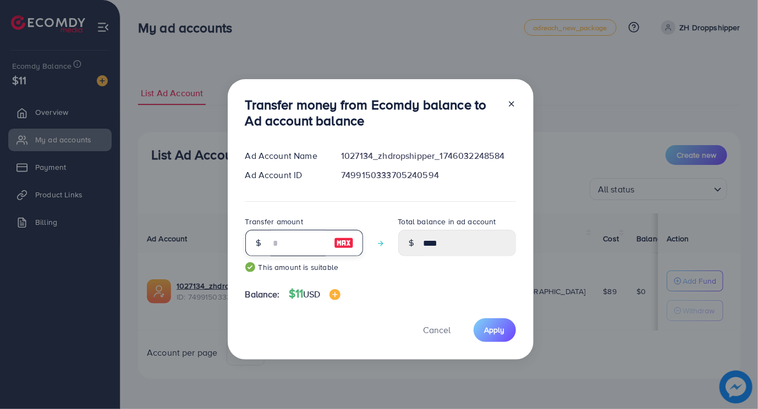 The width and height of the screenshot is (758, 409). What do you see at coordinates (372, 113) in the screenshot?
I see `h3: Transfer money from Ecomdy balance to Ad account balance` at bounding box center [372, 113].